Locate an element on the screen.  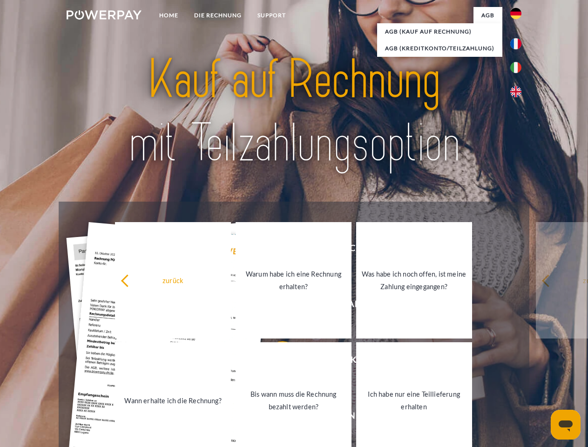
img: en is located at coordinates (516, 92).